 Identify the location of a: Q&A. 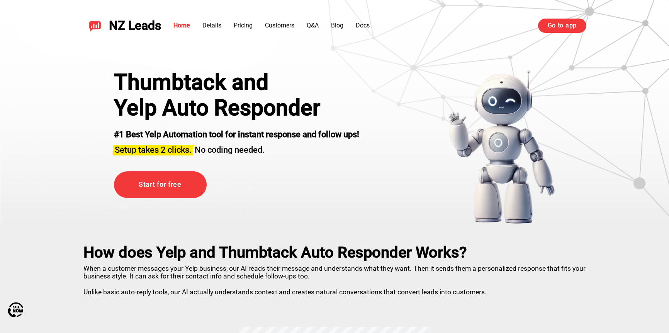
(313, 25).